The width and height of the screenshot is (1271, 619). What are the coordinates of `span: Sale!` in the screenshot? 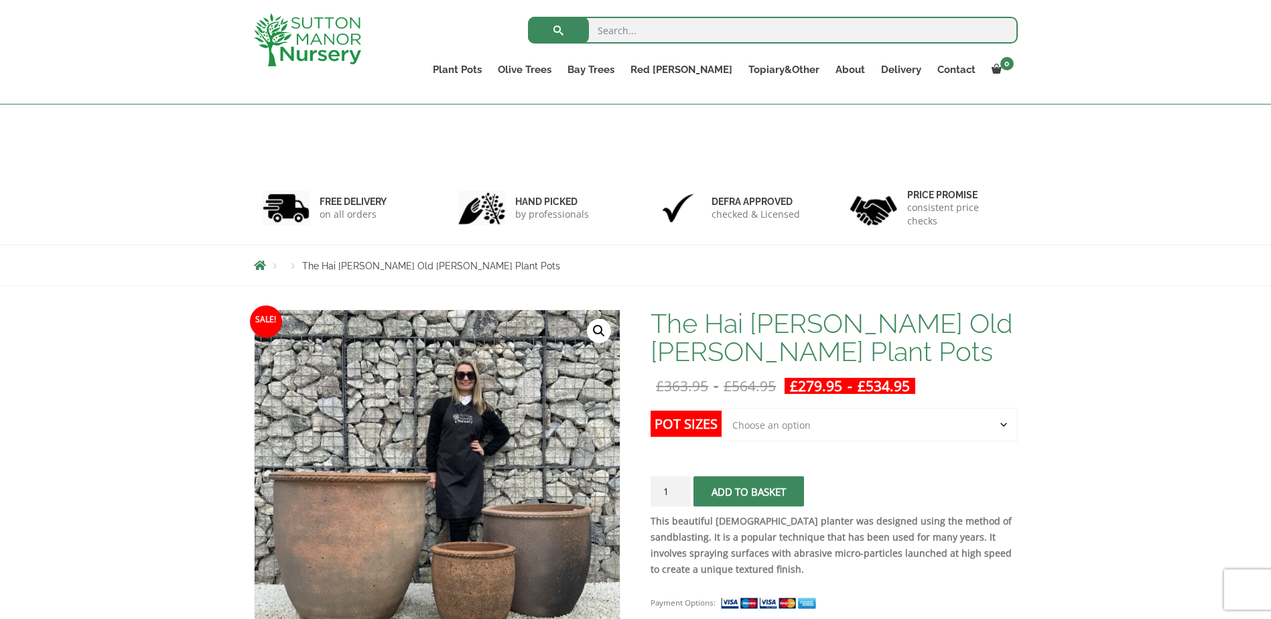 It's located at (266, 322).